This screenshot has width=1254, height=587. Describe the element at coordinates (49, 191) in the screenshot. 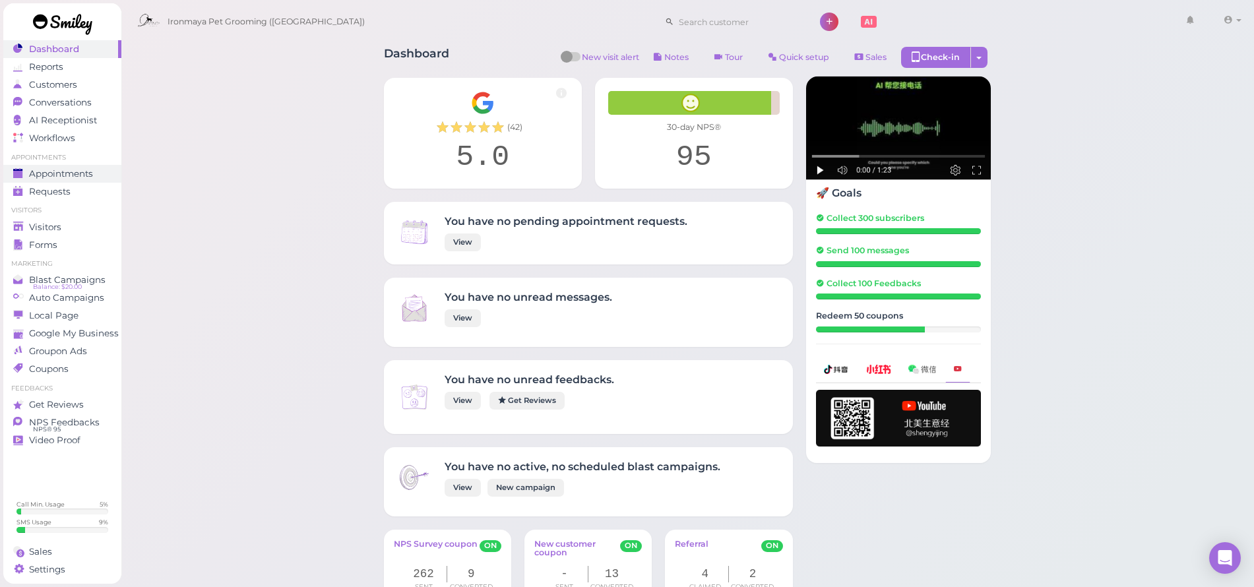

I see `span: Requests` at that location.